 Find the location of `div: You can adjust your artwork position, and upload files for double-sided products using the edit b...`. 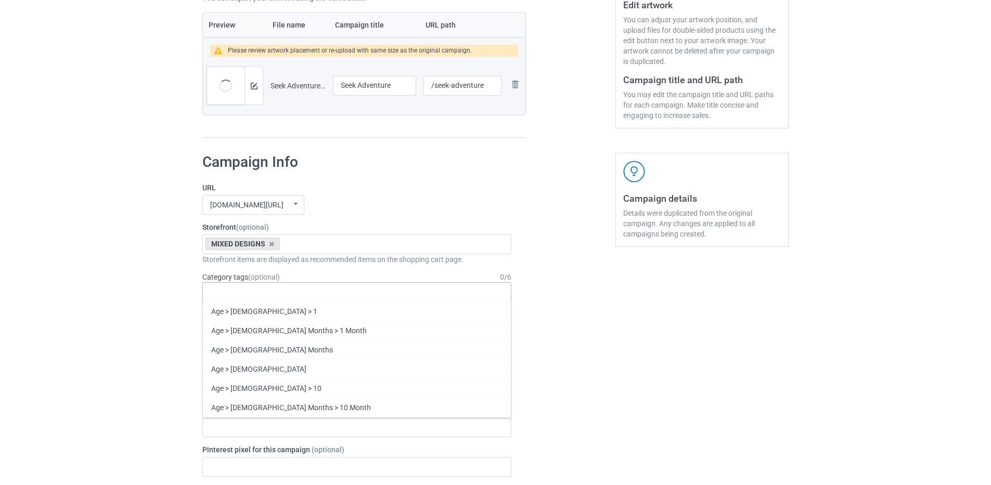

div: You can adjust your artwork position, and upload files for double-sided products using the edit b... is located at coordinates (702, 41).